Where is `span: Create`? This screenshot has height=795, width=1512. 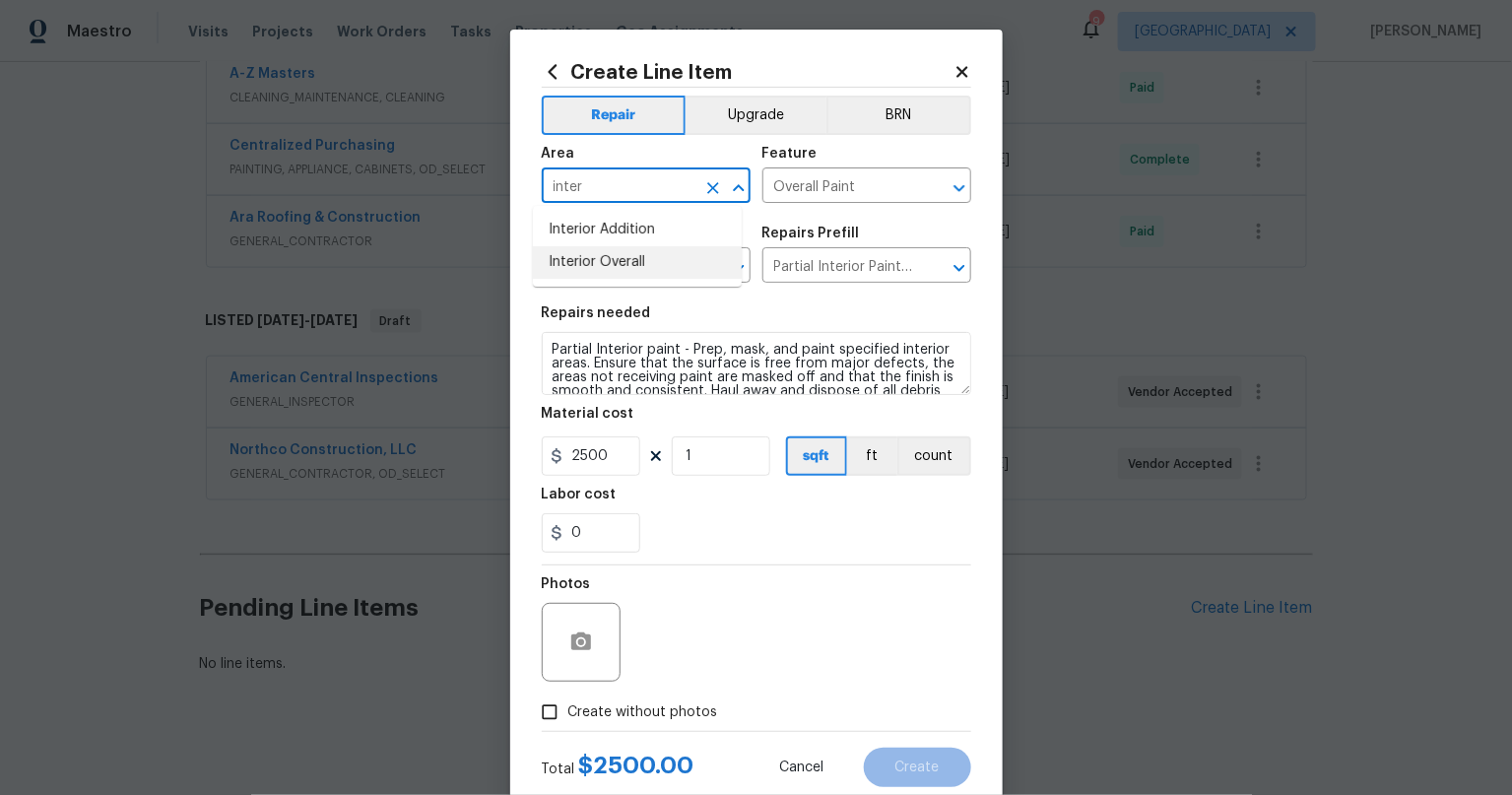
span: Create is located at coordinates (917, 767).